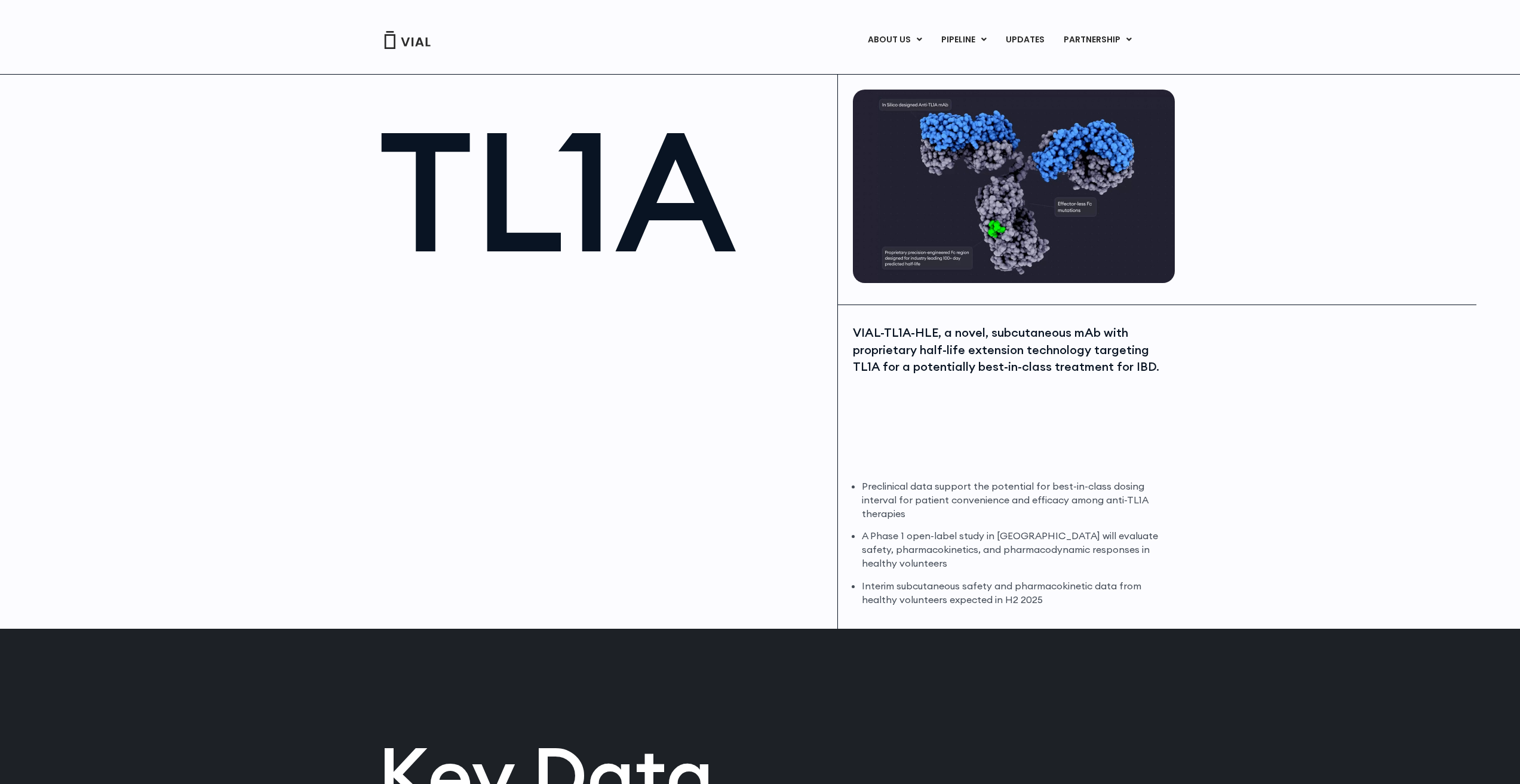 The width and height of the screenshot is (1520, 784). What do you see at coordinates (407, 40) in the screenshot?
I see `img: Vial Logo` at bounding box center [407, 40].